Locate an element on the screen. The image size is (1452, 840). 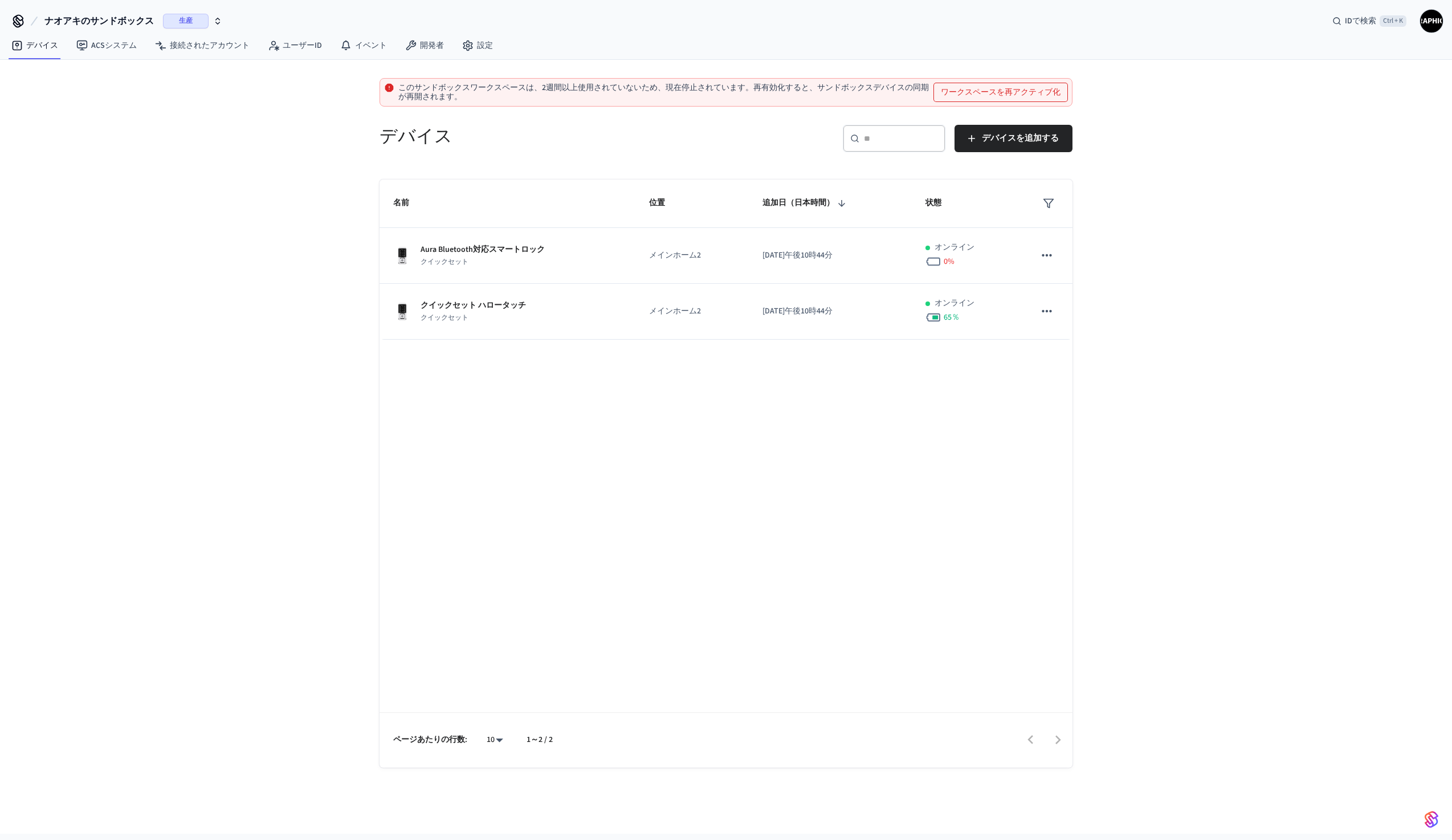
span: 名前 is located at coordinates (408, 203).